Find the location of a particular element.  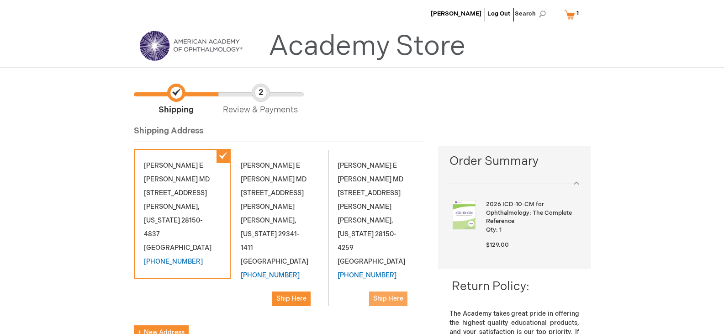

span: Review & Payments is located at coordinates (261, 100).